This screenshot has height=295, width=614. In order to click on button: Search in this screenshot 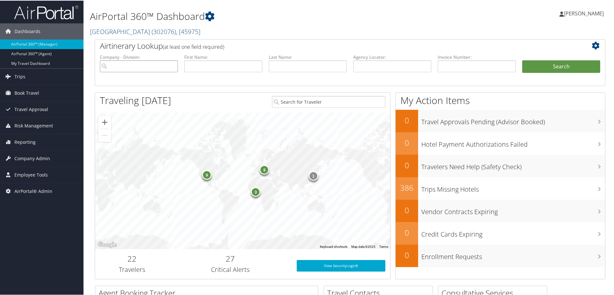, I will do `click(561, 66)`.